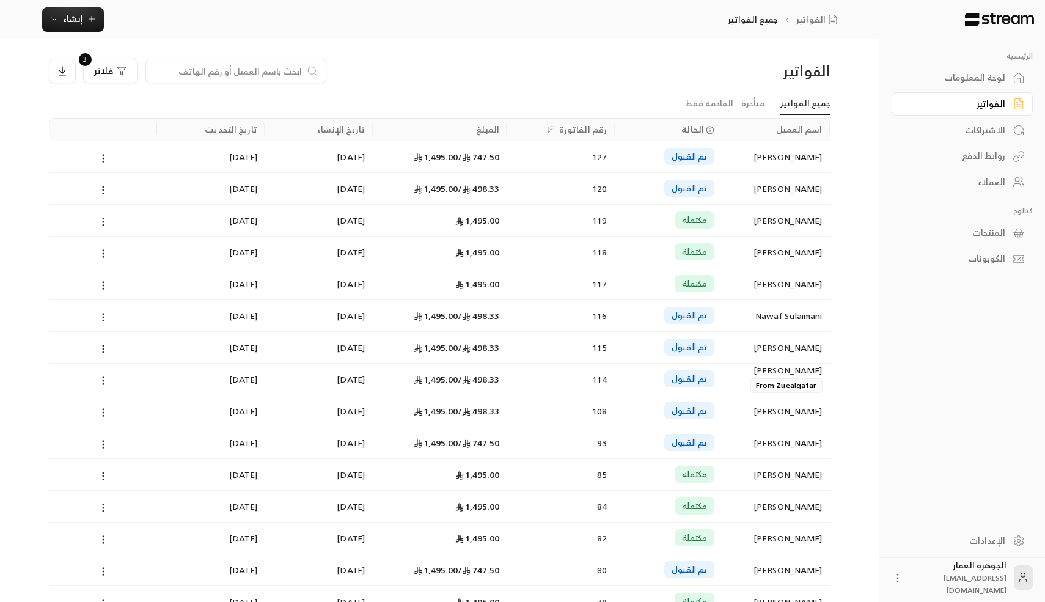 This screenshot has width=1045, height=602. What do you see at coordinates (787, 386) in the screenshot?
I see `span: From Zuealqafar` at bounding box center [787, 386].